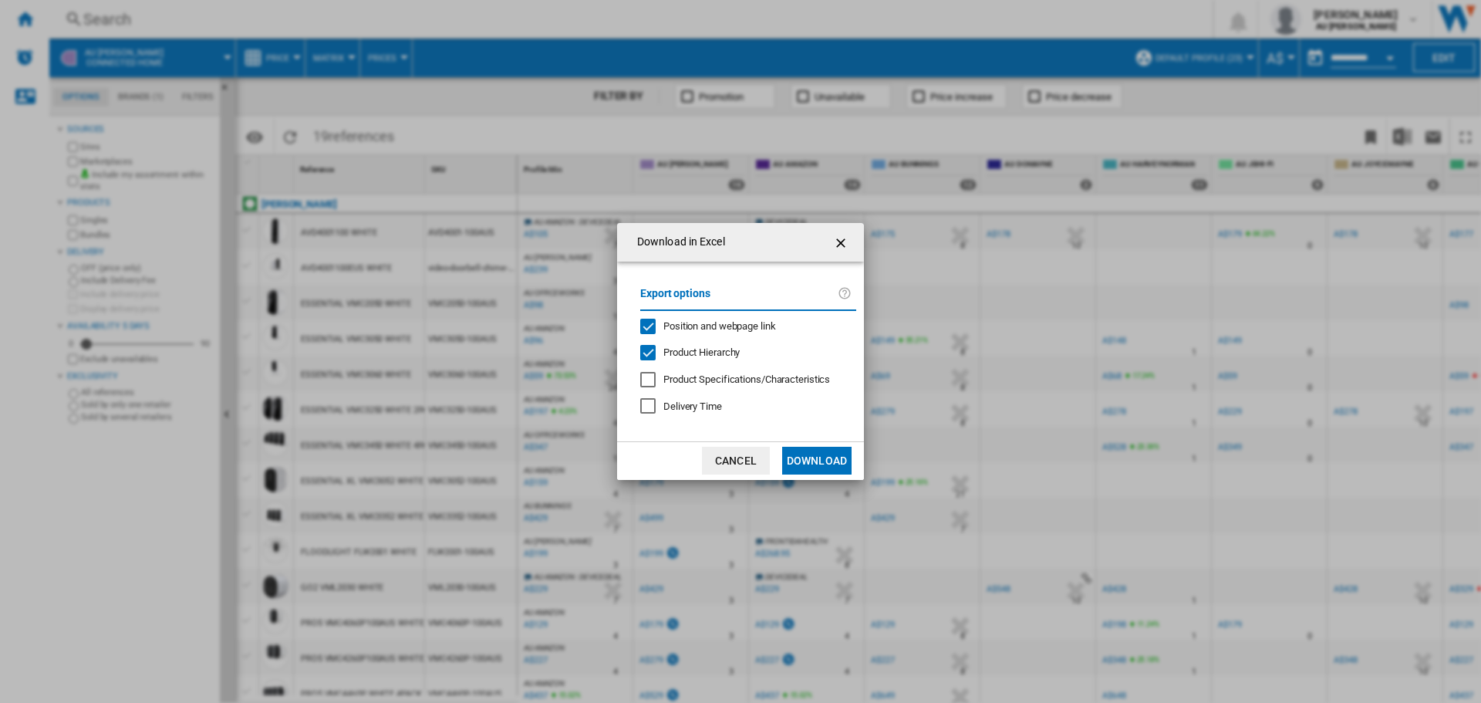 Image resolution: width=1481 pixels, height=703 pixels. What do you see at coordinates (736, 461) in the screenshot?
I see `button: Cancel` at bounding box center [736, 461].